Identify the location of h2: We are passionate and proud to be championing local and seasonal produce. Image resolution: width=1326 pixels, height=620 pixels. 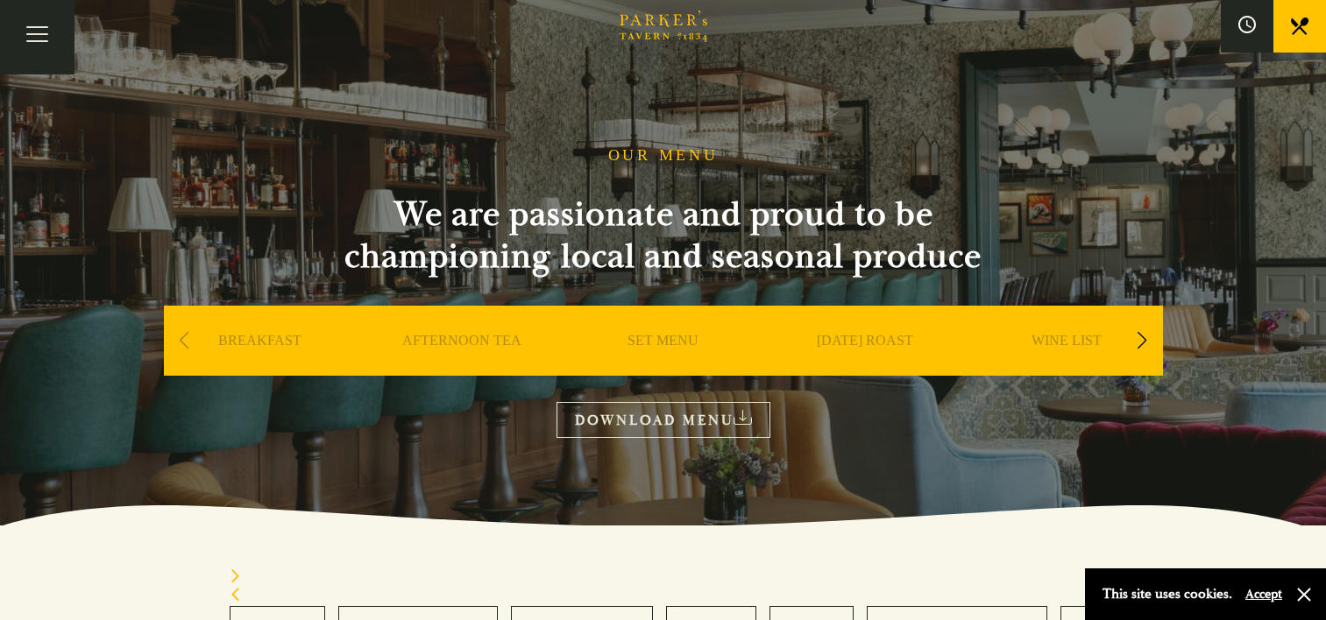
(663, 236).